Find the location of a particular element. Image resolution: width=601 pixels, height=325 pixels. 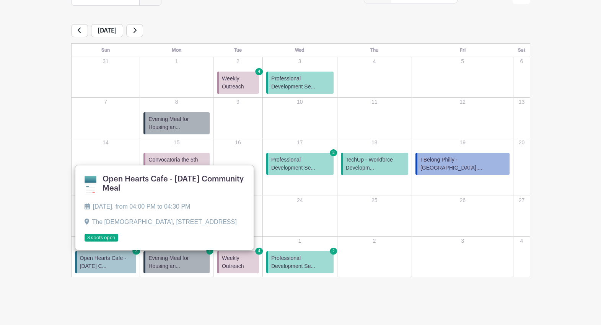

th: Wed is located at coordinates (299, 50).